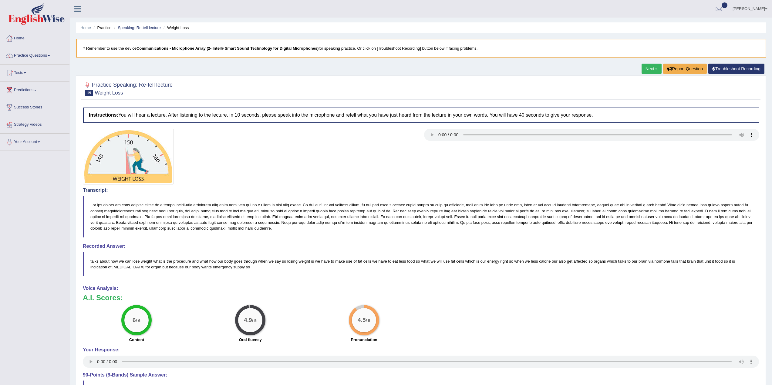  I want to click on a: Predictions, so click(35, 89).